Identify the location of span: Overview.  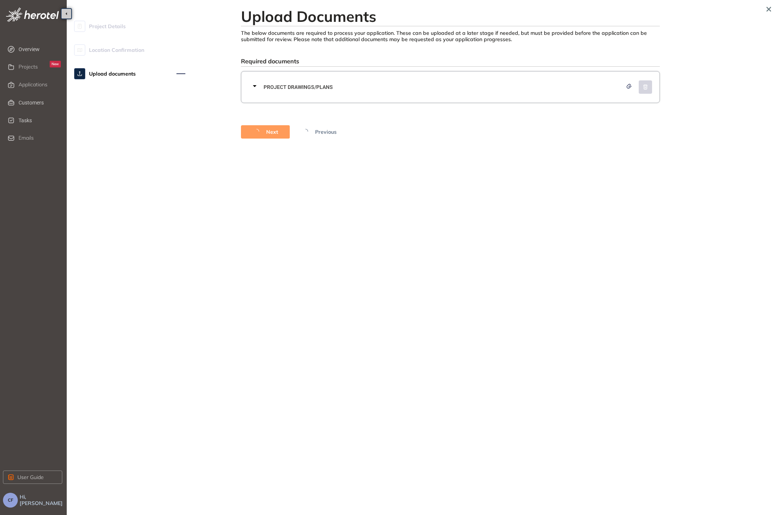
(40, 49).